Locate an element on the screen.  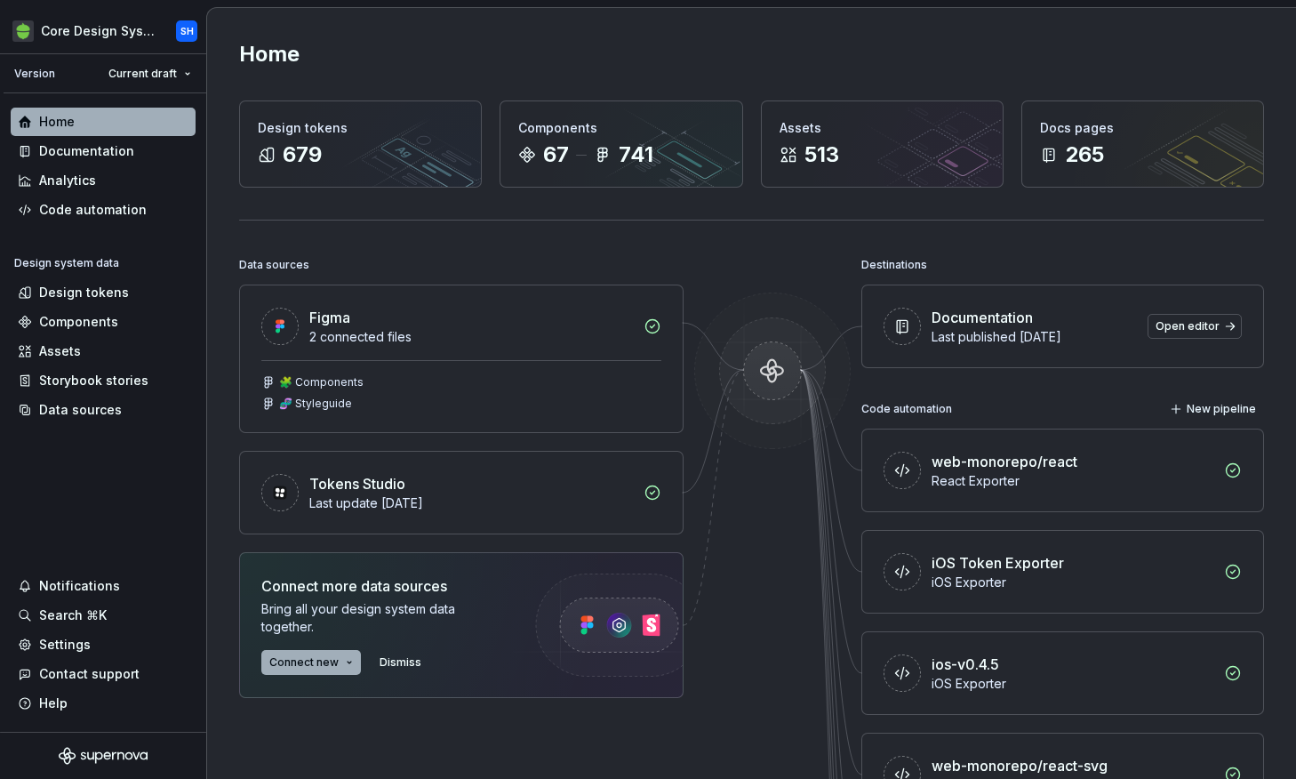
div: Bring all your design system data together. is located at coordinates (381, 618).